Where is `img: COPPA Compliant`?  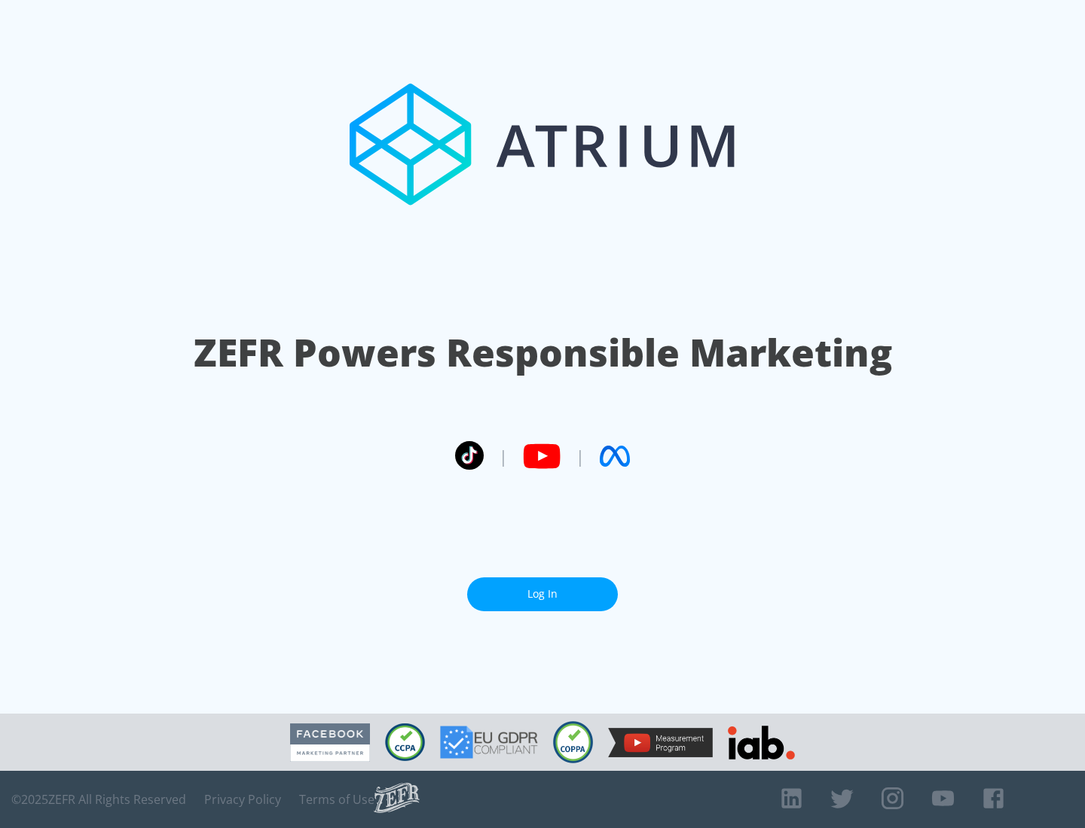
img: COPPA Compliant is located at coordinates (572, 743).